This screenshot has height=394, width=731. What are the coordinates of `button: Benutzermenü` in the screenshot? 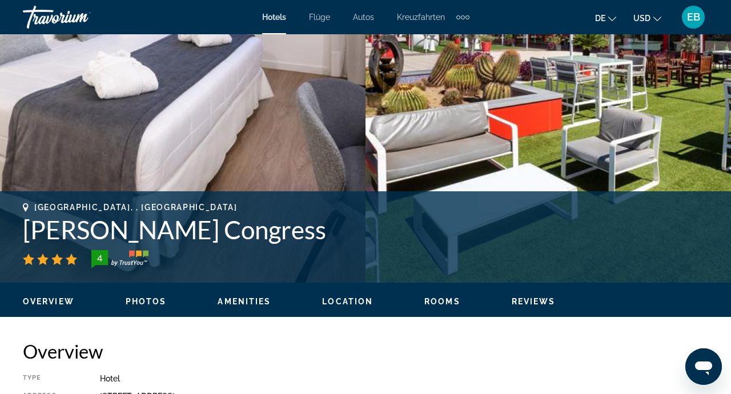 It's located at (693, 17).